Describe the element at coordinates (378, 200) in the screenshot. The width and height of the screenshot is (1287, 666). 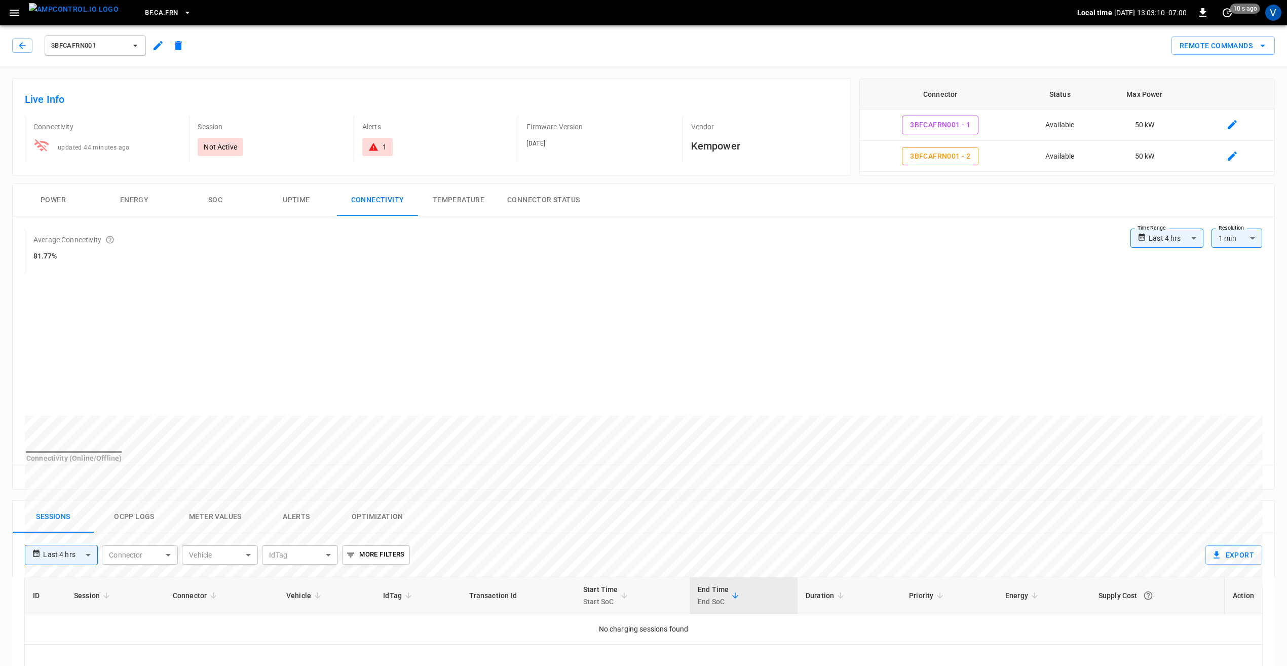
I see `button: Connectivity` at that location.